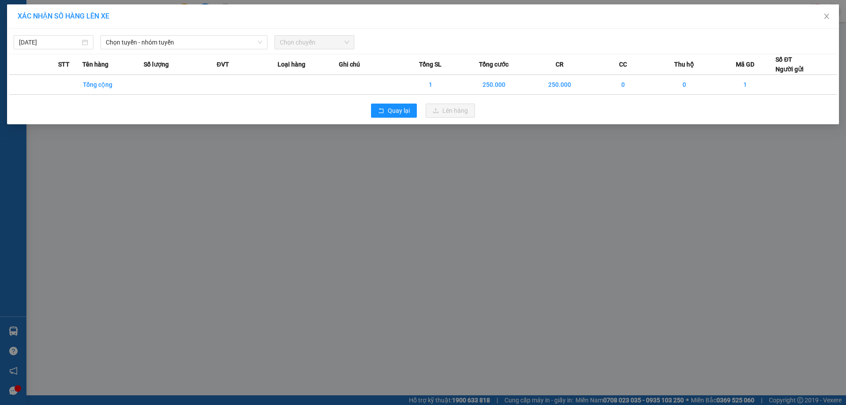 The image size is (846, 405). I want to click on button: rollbackQuay lại, so click(394, 111).